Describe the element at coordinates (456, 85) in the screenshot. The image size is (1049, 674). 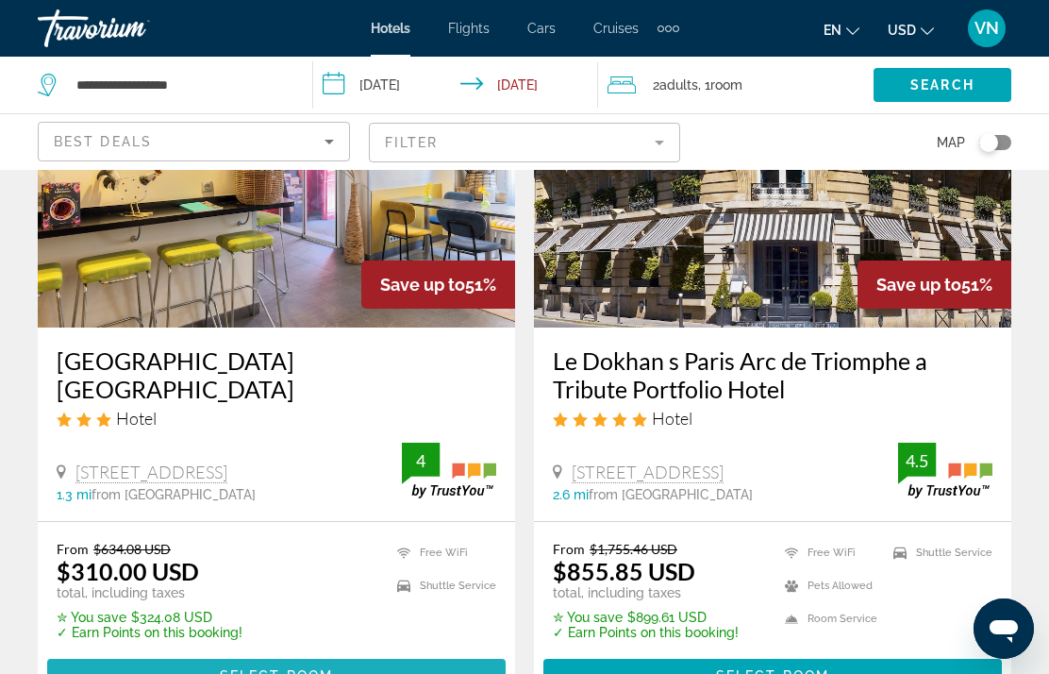
I see `button: Check-in date: Nov 28, 2025 Check-out date: Dec 1, 2025` at that location.